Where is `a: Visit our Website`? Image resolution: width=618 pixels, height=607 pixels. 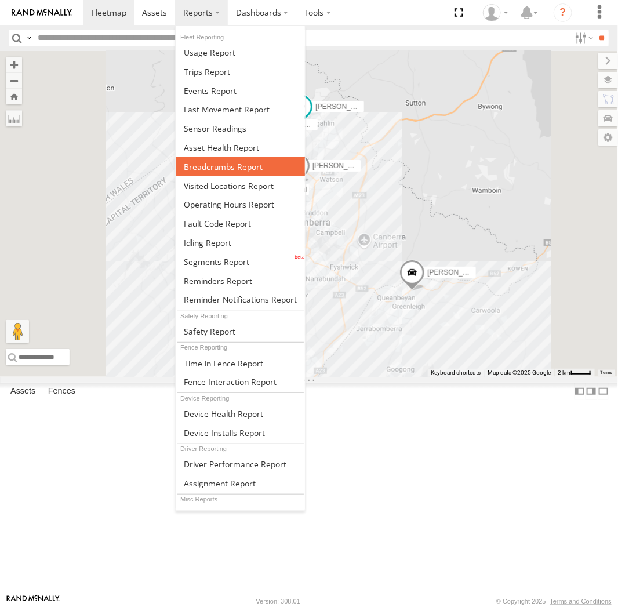
a: Visit our Website is located at coordinates (33, 601).